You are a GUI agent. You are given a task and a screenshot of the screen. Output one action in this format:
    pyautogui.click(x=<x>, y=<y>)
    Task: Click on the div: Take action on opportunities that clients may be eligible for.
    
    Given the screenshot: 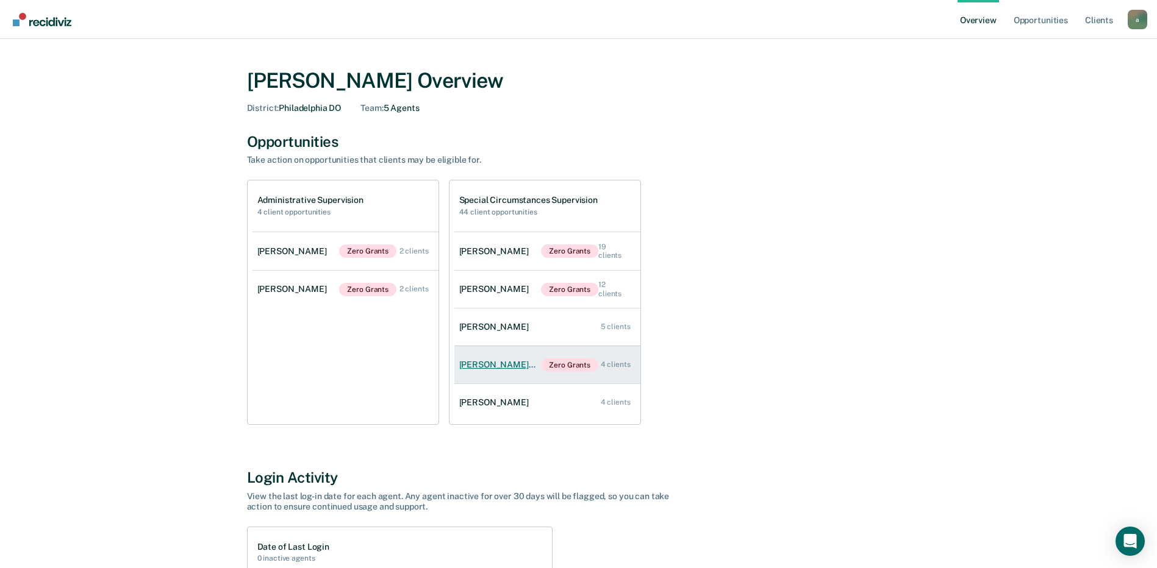 What is the action you would take?
    pyautogui.click(x=460, y=160)
    